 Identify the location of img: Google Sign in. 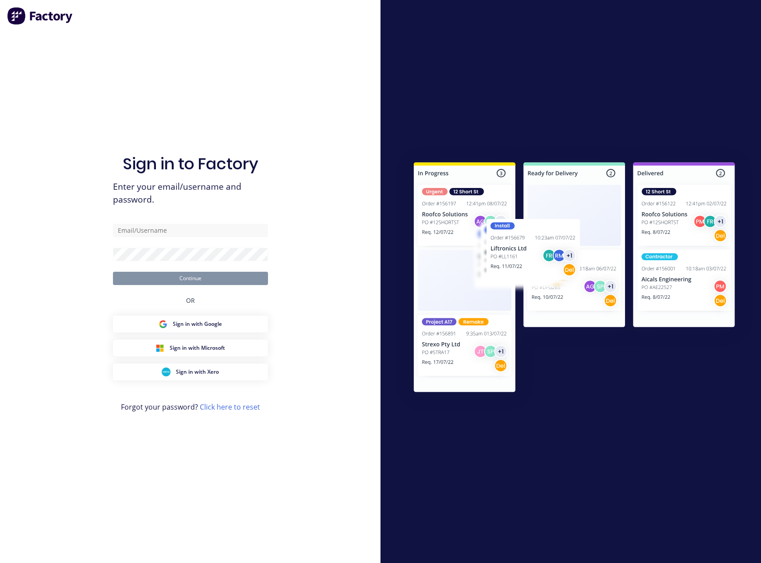
(163, 324).